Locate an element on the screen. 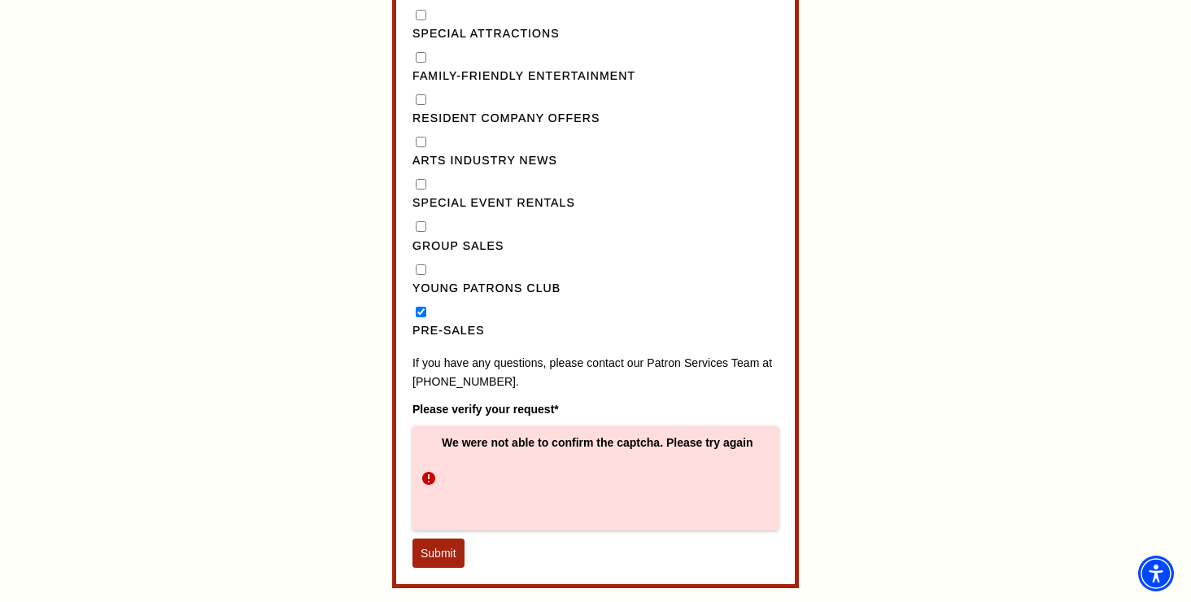  button: Submit is located at coordinates (438, 553).